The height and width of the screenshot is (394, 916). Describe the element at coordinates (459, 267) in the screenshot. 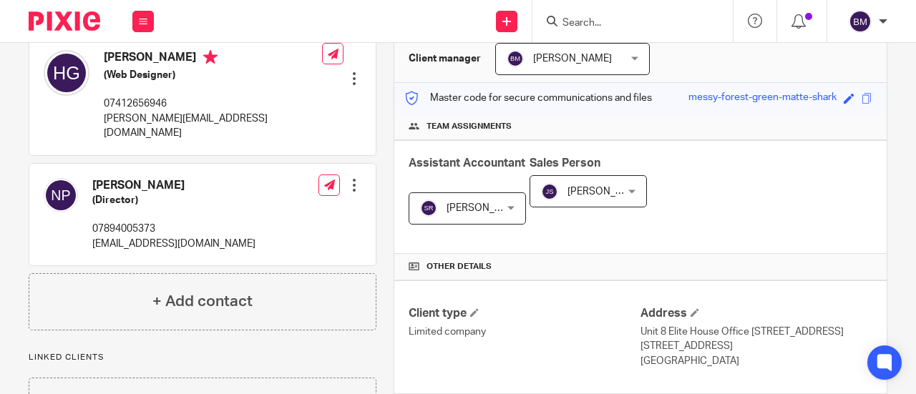

I see `span: Other details` at that location.